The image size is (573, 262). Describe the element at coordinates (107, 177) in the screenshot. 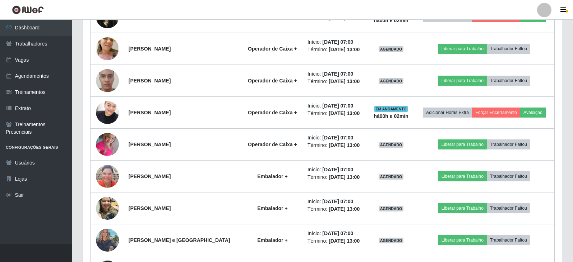

I see `img: 1732392011322.jpeg` at that location.